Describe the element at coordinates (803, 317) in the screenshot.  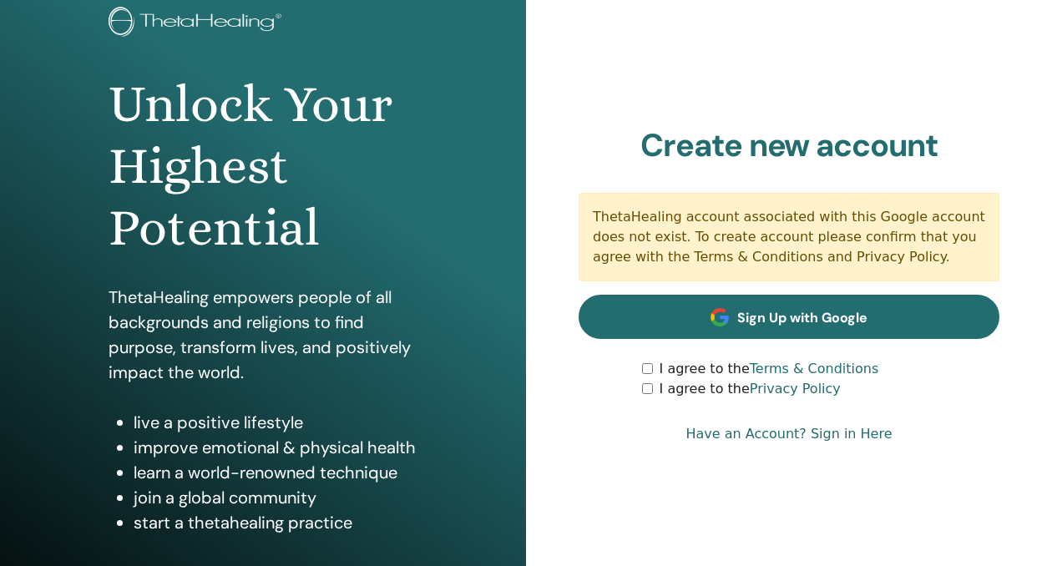
I see `span: Sign Up with Google` at that location.